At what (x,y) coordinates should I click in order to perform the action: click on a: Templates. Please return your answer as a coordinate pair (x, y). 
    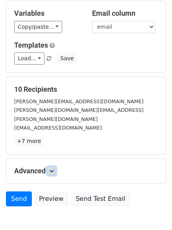
    Looking at the image, I should click on (31, 45).